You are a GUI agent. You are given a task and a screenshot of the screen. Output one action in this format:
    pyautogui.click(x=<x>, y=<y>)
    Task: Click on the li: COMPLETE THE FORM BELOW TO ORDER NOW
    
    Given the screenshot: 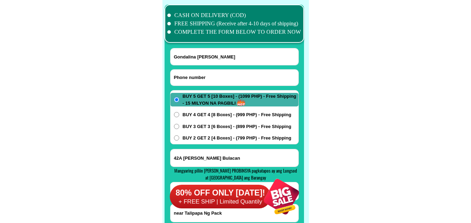 What is the action you would take?
    pyautogui.click(x=234, y=32)
    